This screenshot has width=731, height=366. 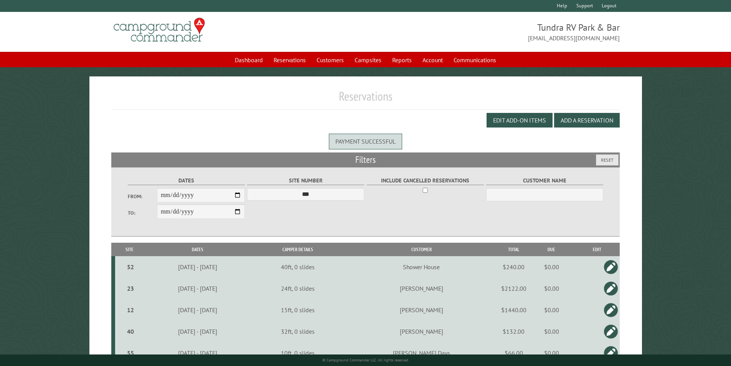 What do you see at coordinates (297, 288) in the screenshot?
I see `td: 24ft, 0 slides` at bounding box center [297, 288].